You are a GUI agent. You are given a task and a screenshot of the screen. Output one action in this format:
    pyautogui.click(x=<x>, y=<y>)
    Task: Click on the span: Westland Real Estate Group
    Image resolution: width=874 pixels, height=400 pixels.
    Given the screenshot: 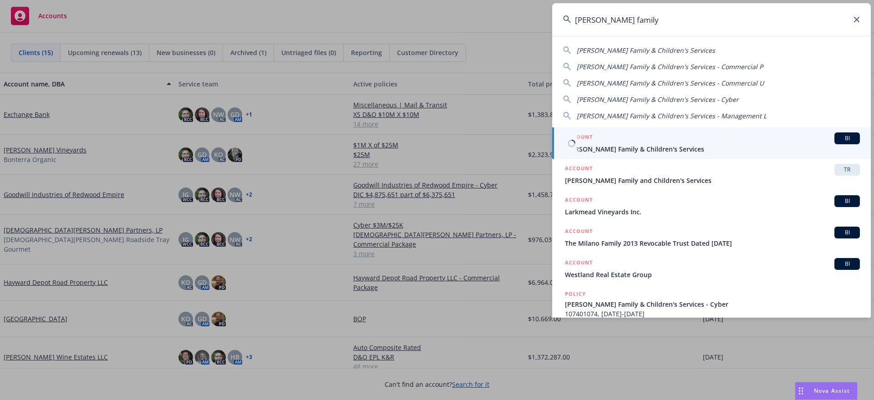 What is the action you would take?
    pyautogui.click(x=712, y=274)
    